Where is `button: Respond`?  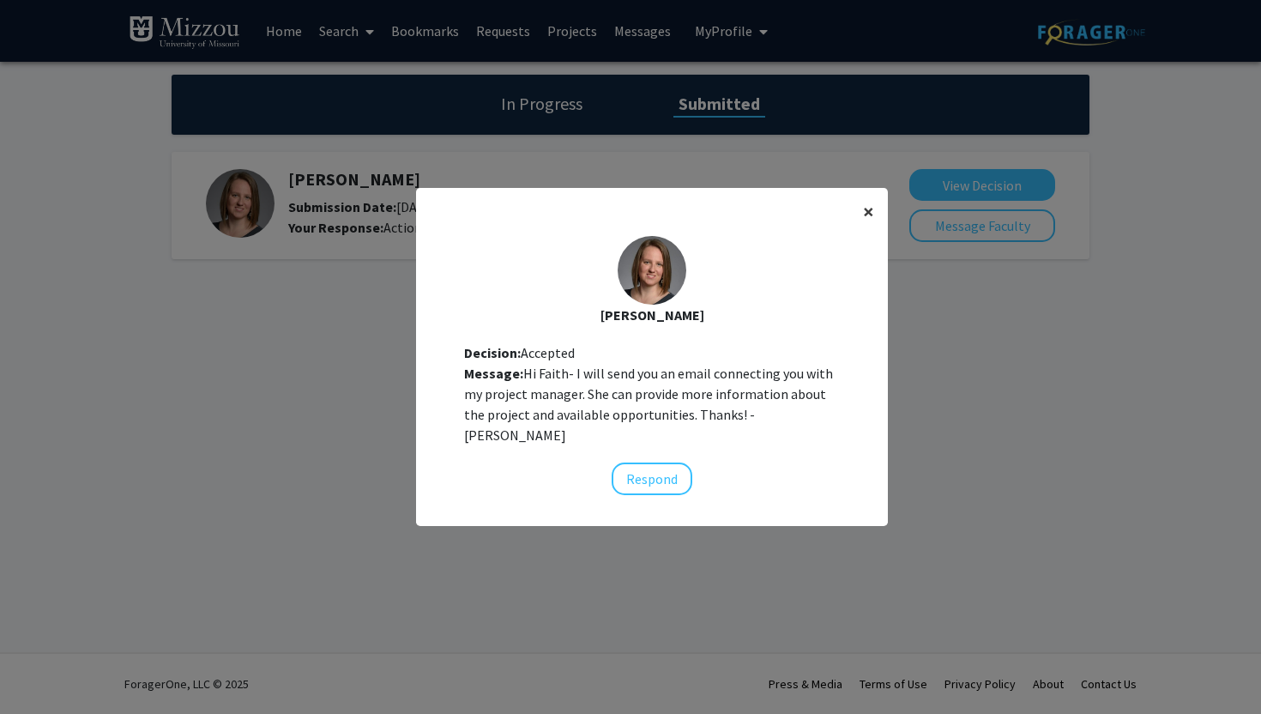 button: Respond is located at coordinates (652, 479).